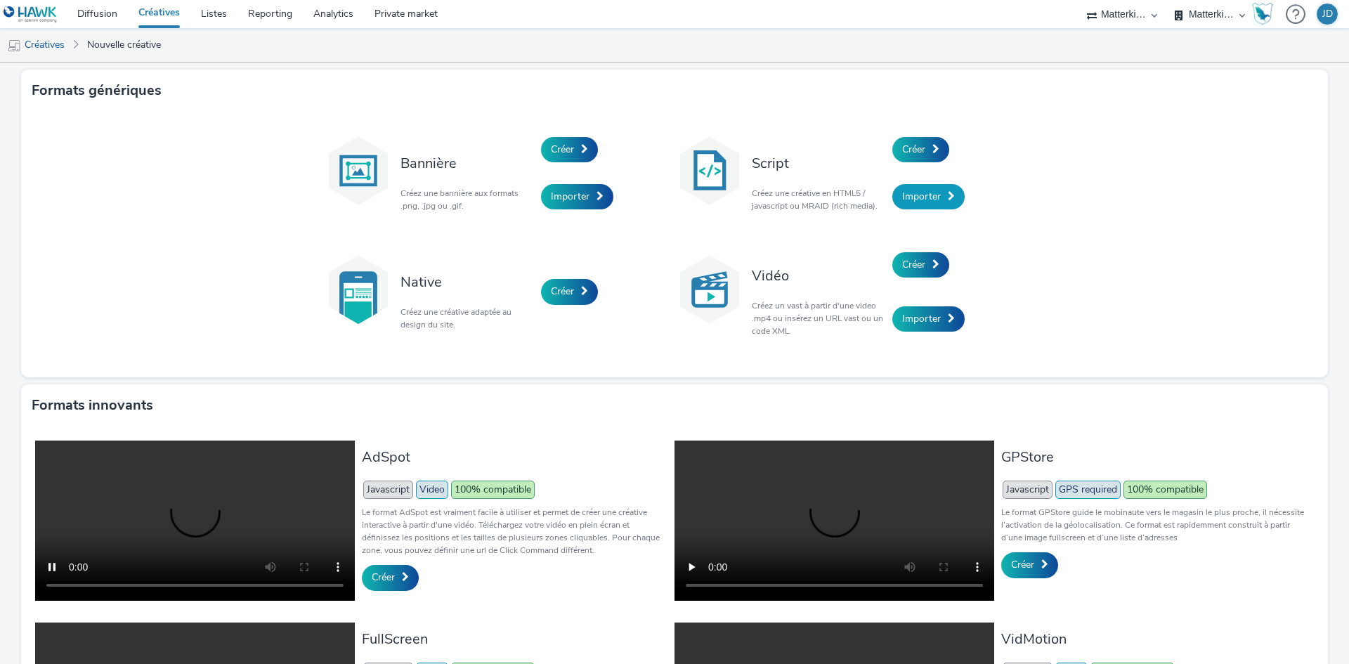 The image size is (1349, 664). What do you see at coordinates (1154, 639) in the screenshot?
I see `h3: VidMotion` at bounding box center [1154, 639].